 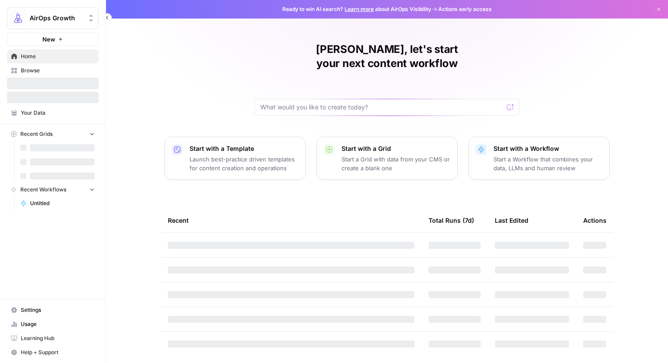 I want to click on a: Untitled, so click(x=57, y=204).